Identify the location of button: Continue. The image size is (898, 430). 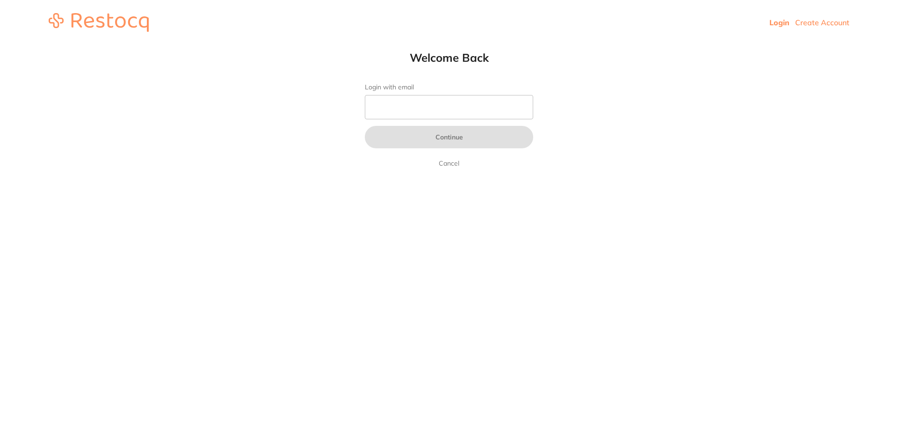
(449, 137).